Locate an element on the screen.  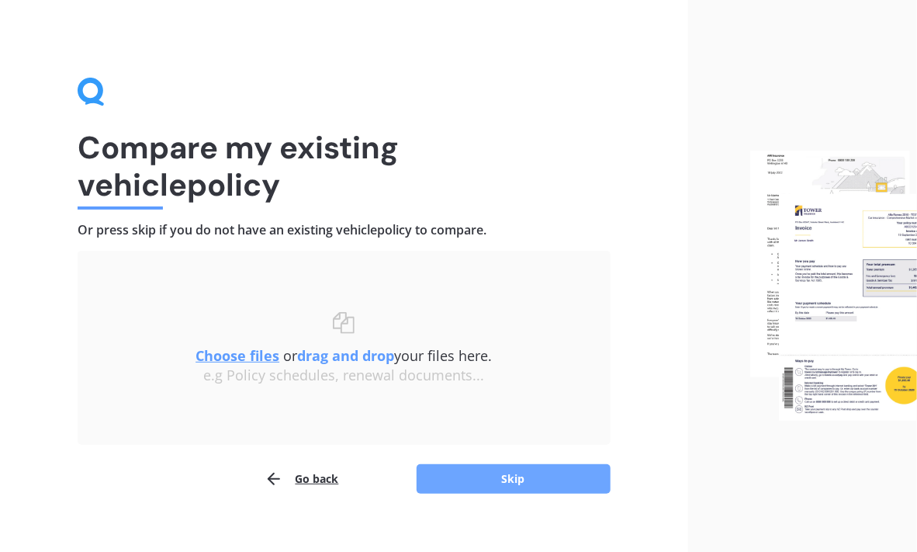
u: Choose files is located at coordinates (237, 355).